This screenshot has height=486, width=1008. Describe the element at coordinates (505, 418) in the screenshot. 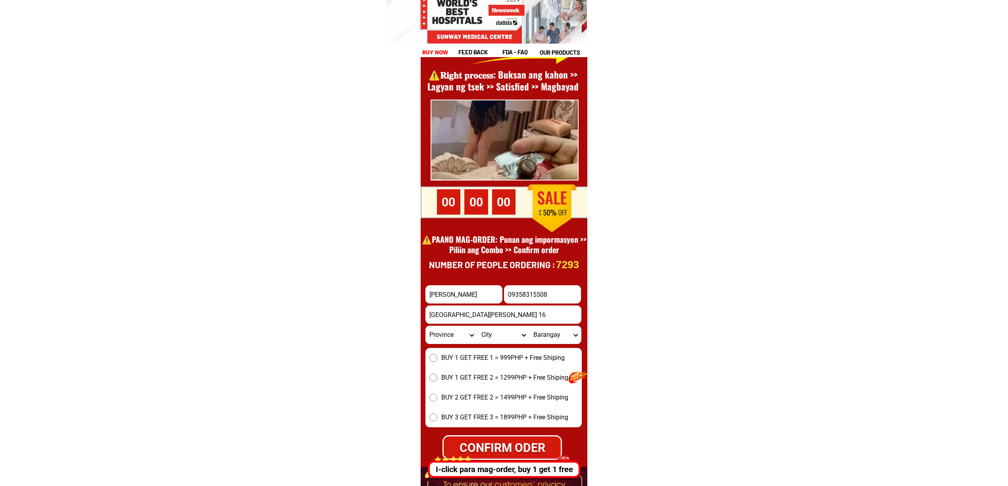

I see `span: BUY 3 GET FREE 3 = 1899PHP + Free Shiping` at that location.